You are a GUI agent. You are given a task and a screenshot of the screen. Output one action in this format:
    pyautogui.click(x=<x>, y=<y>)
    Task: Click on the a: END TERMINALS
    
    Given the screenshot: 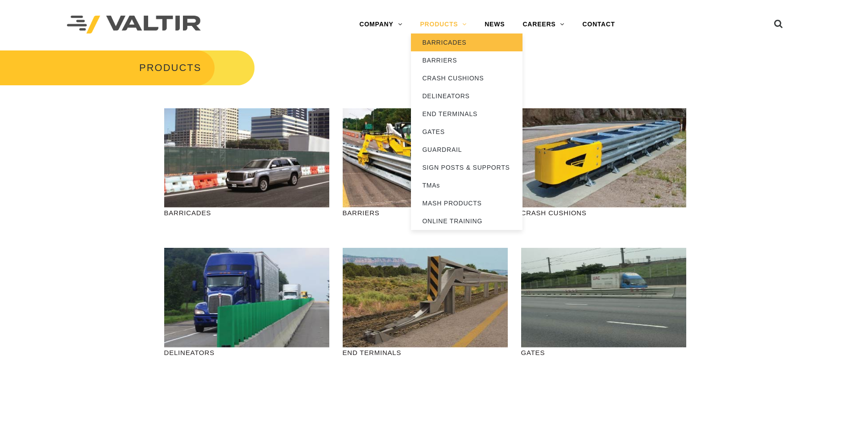 What is the action you would take?
    pyautogui.click(x=467, y=114)
    